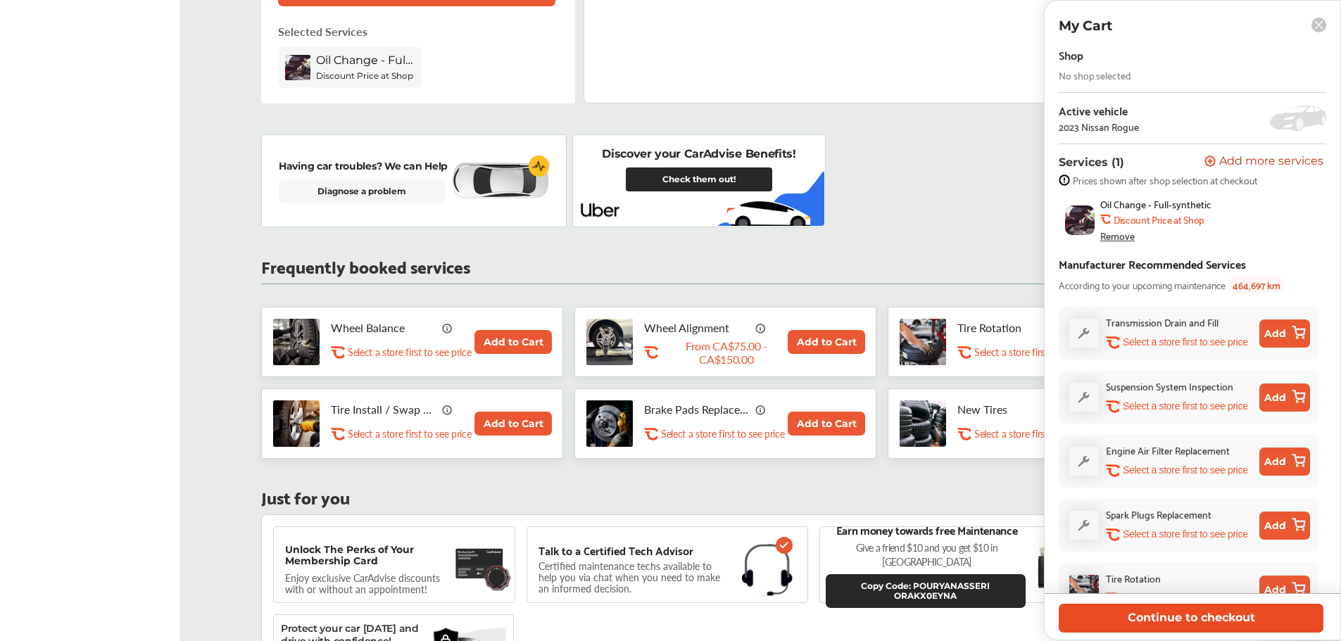  I want to click on div: Tire Rotation, so click(1133, 578).